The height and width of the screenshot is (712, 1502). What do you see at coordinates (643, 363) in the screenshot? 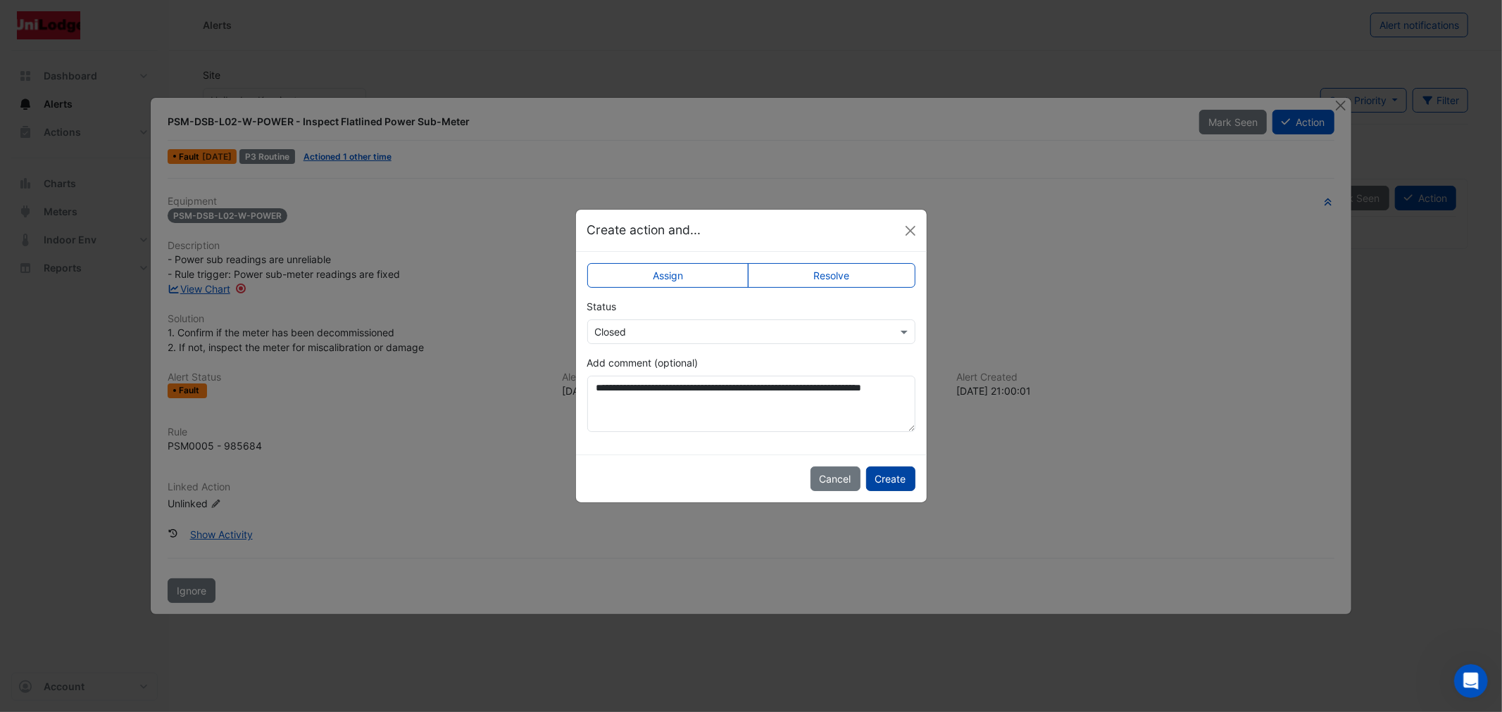
I see `label: Add comment (optional)` at bounding box center [643, 363].